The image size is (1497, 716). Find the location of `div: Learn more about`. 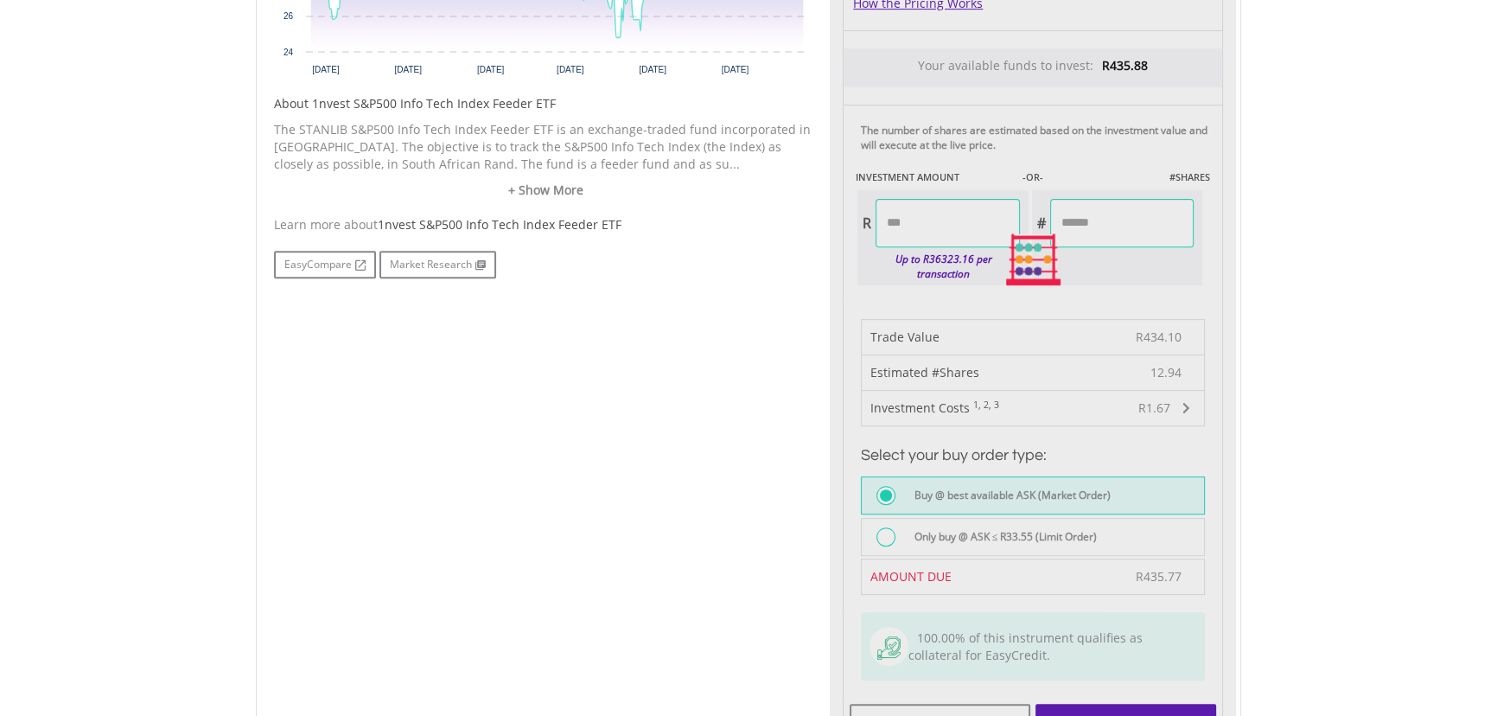

div: Learn more about is located at coordinates (545, 225).